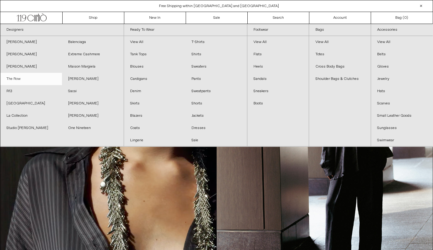  I want to click on a: Designers, so click(62, 30).